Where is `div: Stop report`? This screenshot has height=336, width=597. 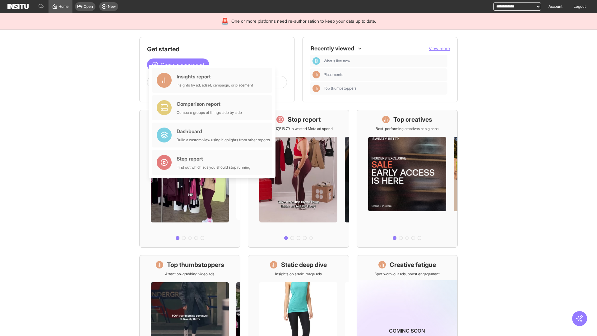
div: Stop report is located at coordinates (213, 159).